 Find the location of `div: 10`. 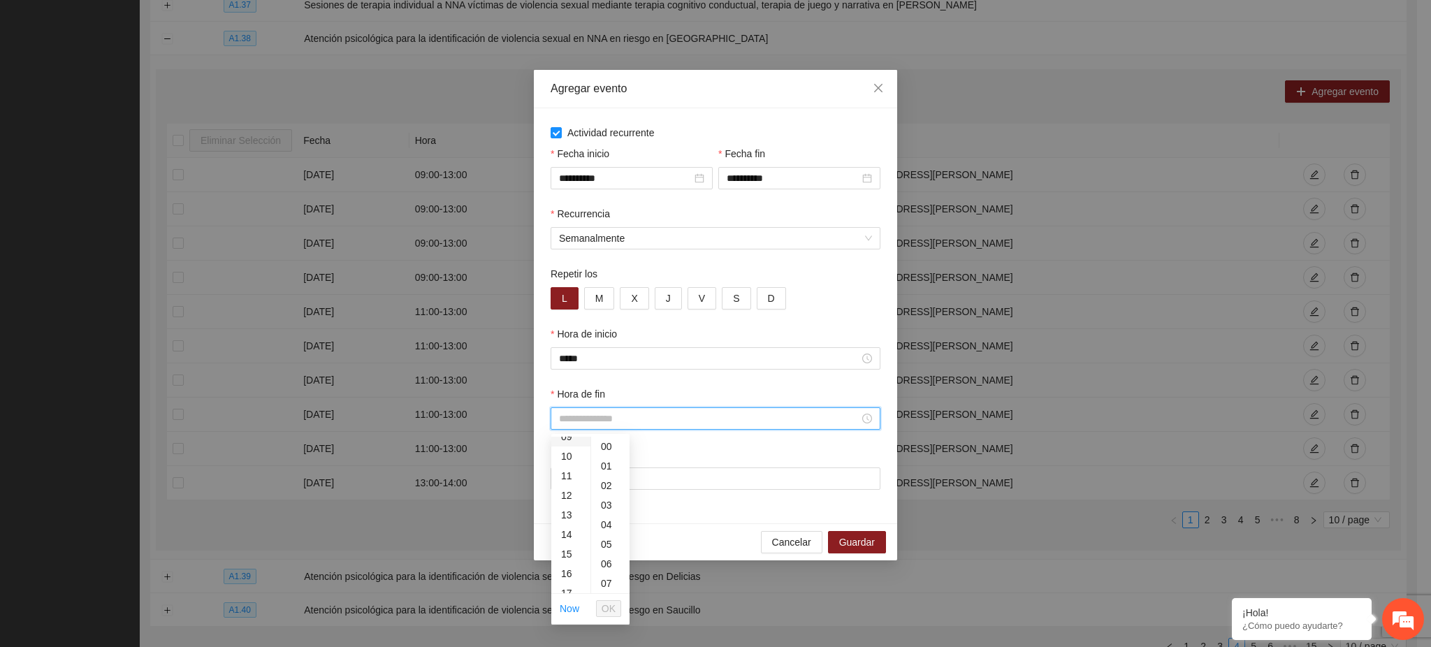

div: 10 is located at coordinates (571, 456).